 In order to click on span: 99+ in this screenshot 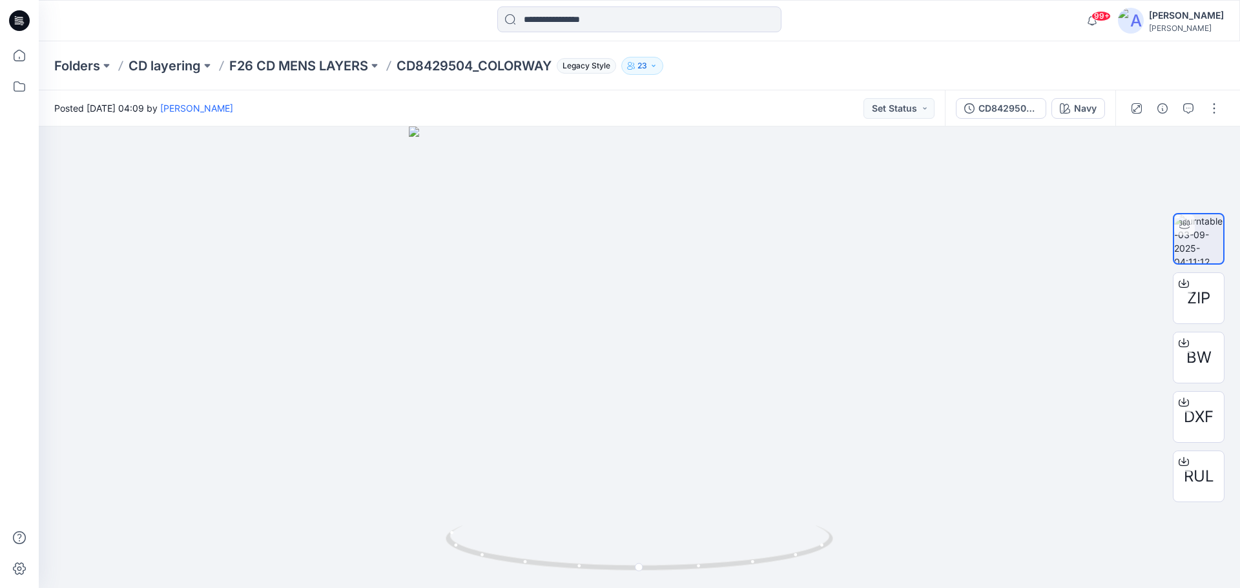, I will do `click(1101, 16)`.